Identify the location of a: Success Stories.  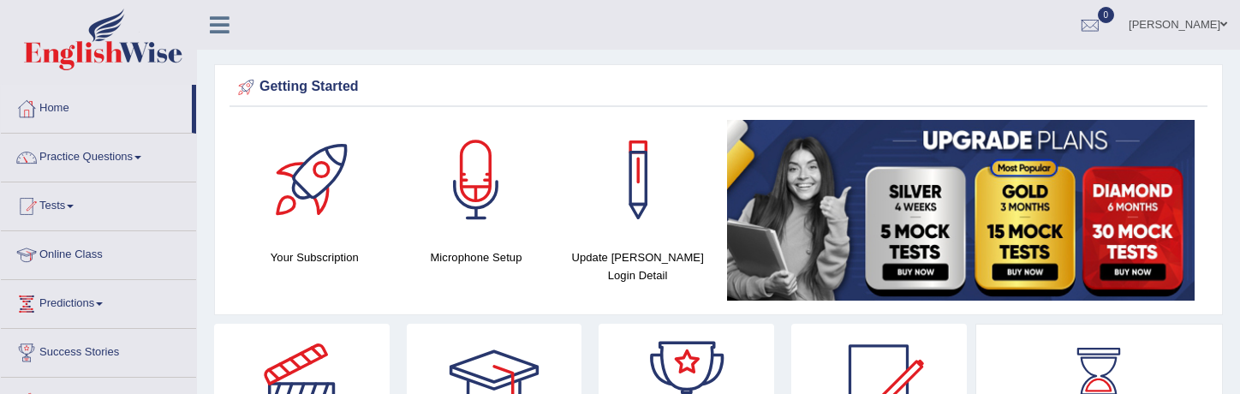
(99, 350).